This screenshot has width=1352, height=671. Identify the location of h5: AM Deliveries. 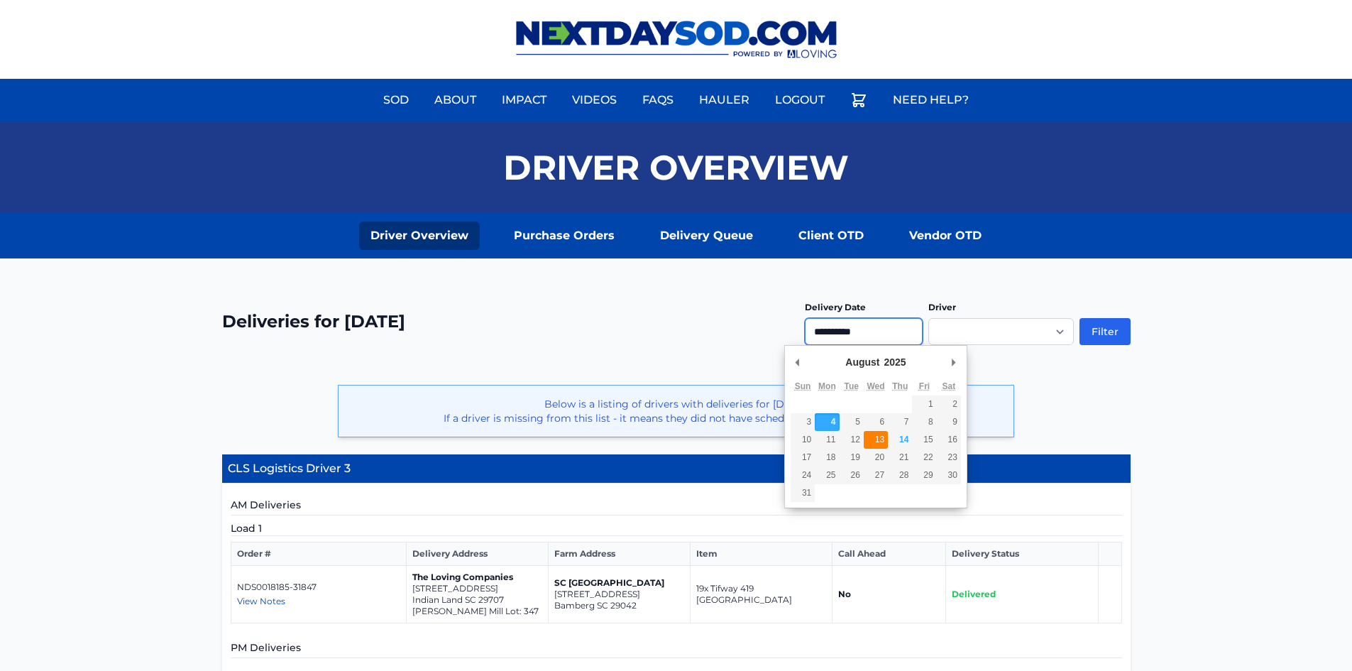
(676, 506).